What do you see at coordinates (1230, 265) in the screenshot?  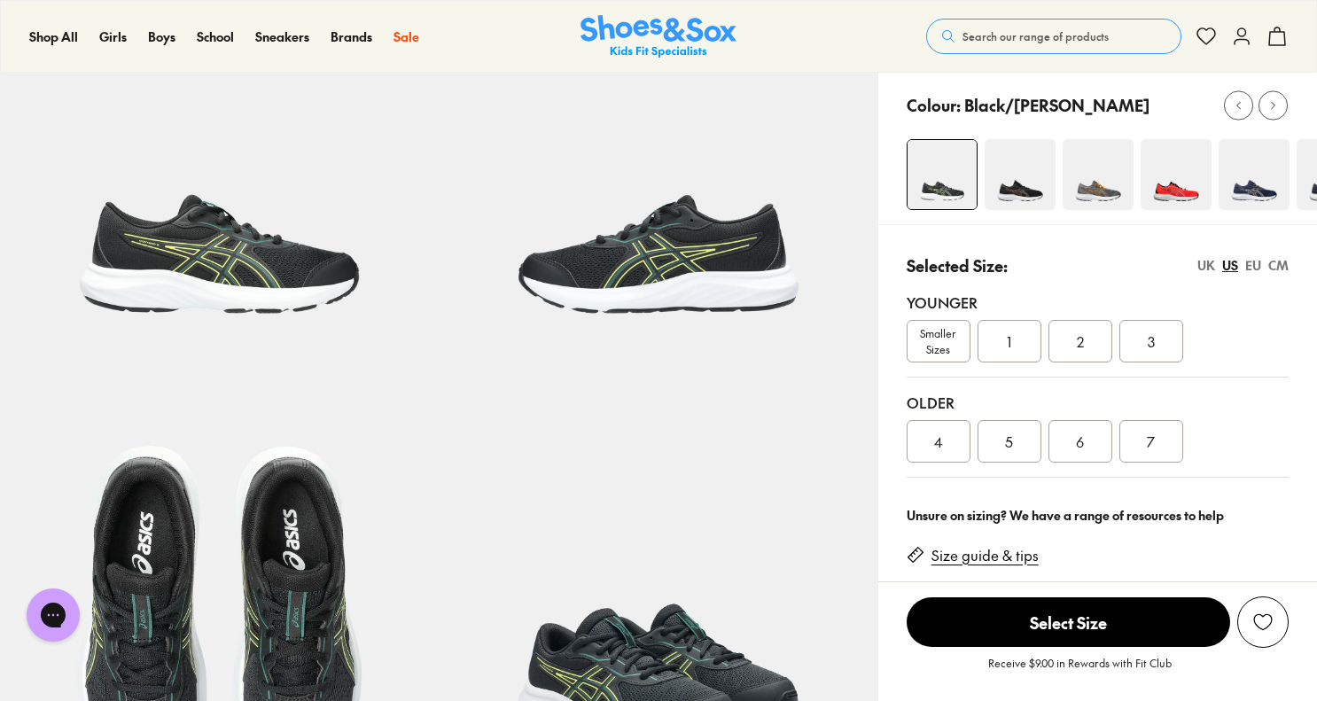 I see `div: US` at bounding box center [1230, 265].